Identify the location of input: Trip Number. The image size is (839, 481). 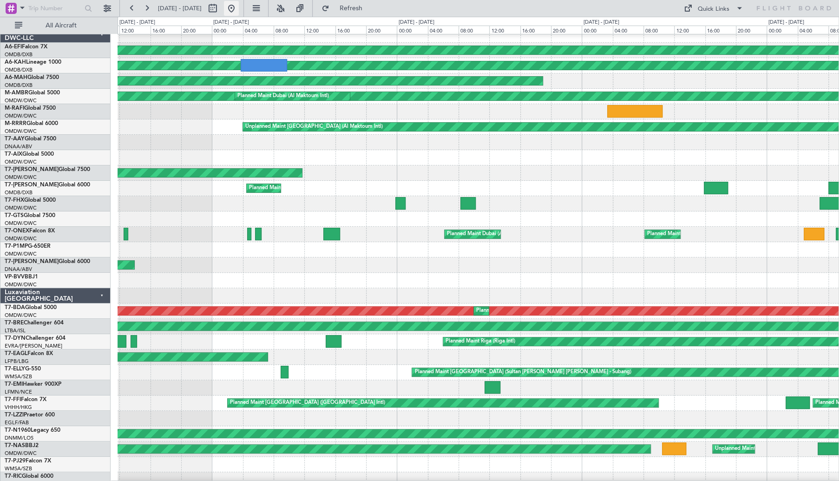
(55, 8).